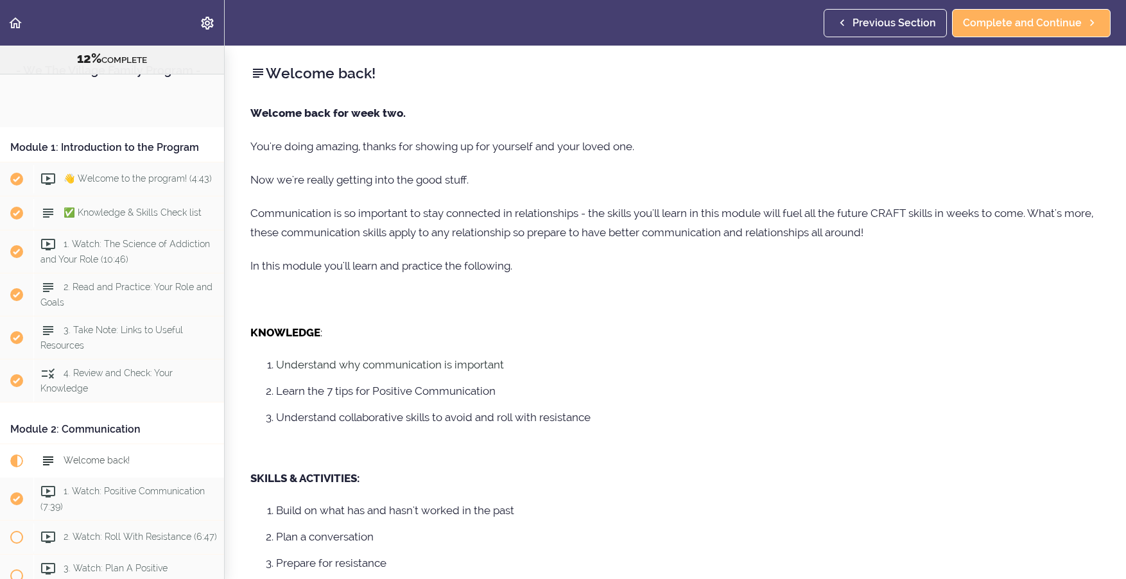 This screenshot has width=1126, height=579. I want to click on strong: SKILLS & ACTIVITIES:, so click(305, 478).